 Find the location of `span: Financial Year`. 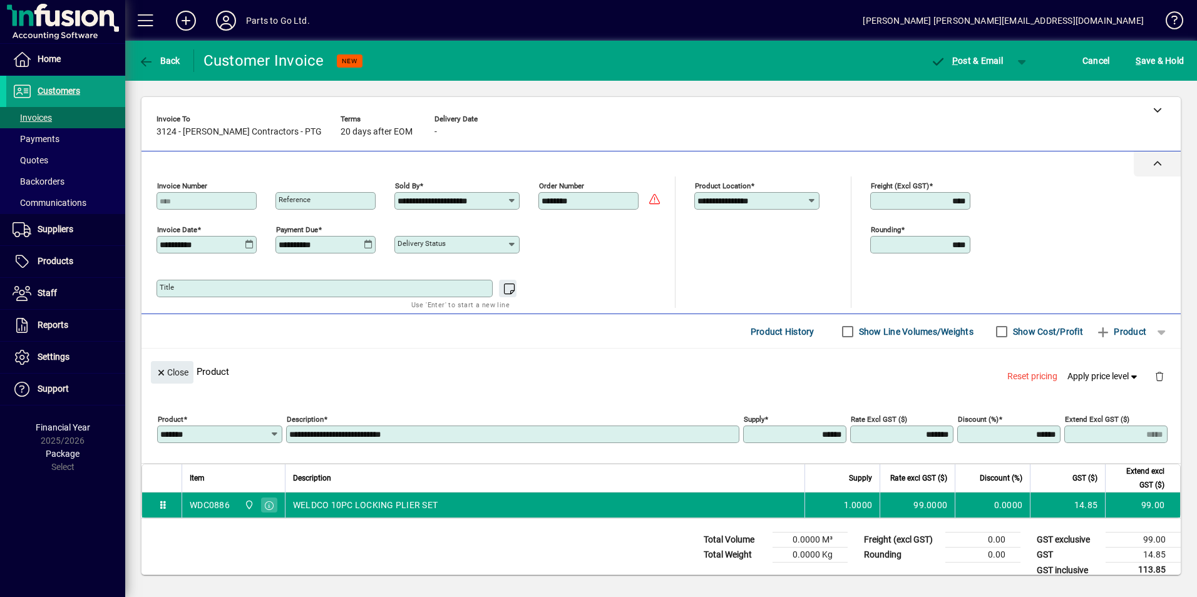

span: Financial Year is located at coordinates (63, 428).